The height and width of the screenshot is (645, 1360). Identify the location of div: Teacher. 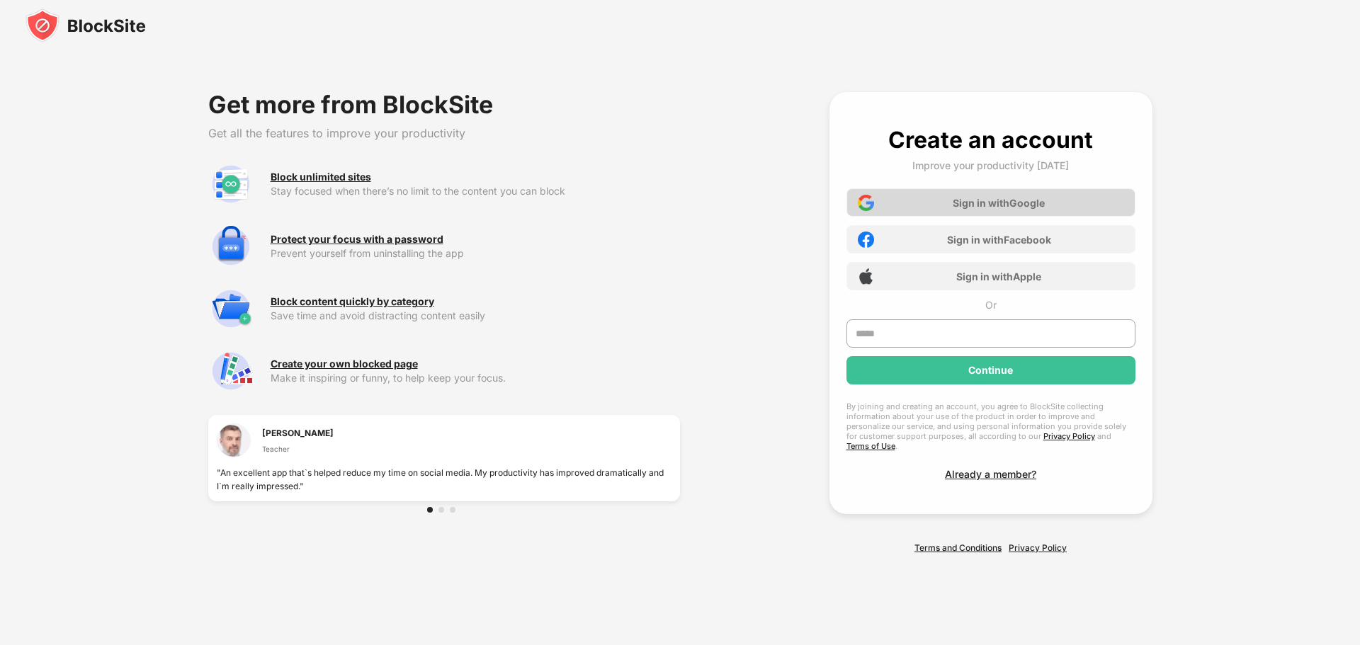
(298, 449).